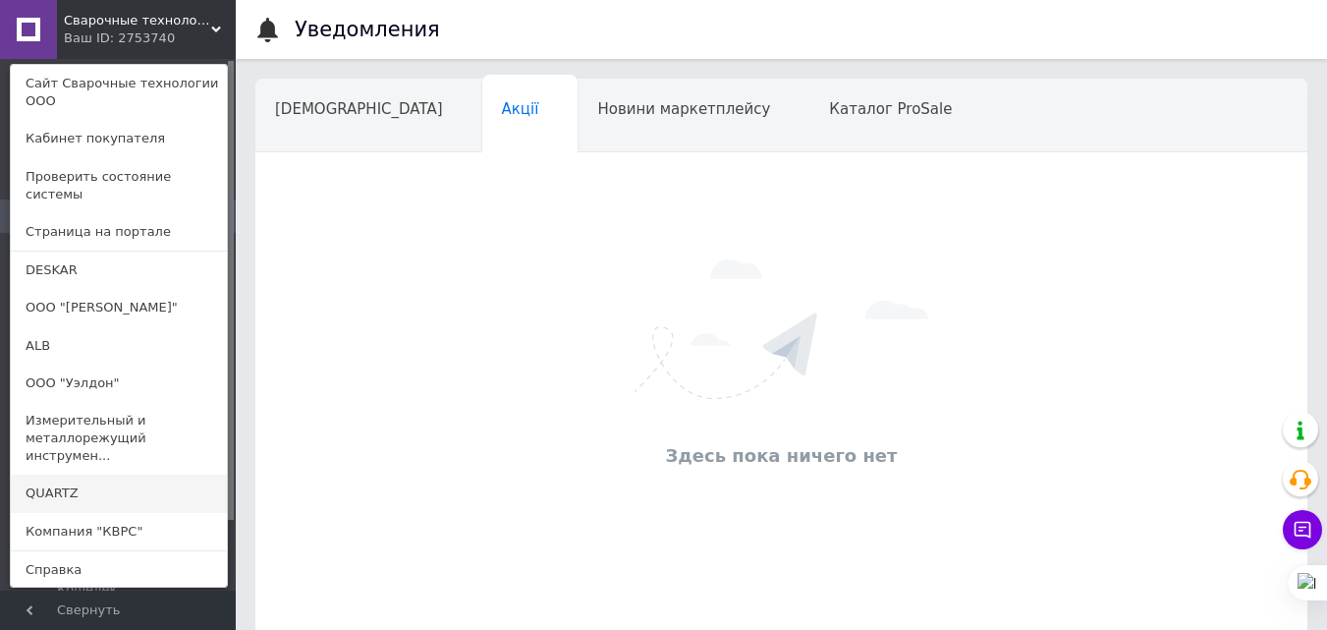 Image resolution: width=1327 pixels, height=630 pixels. I want to click on div: Ваш ID: 2753740, so click(105, 38).